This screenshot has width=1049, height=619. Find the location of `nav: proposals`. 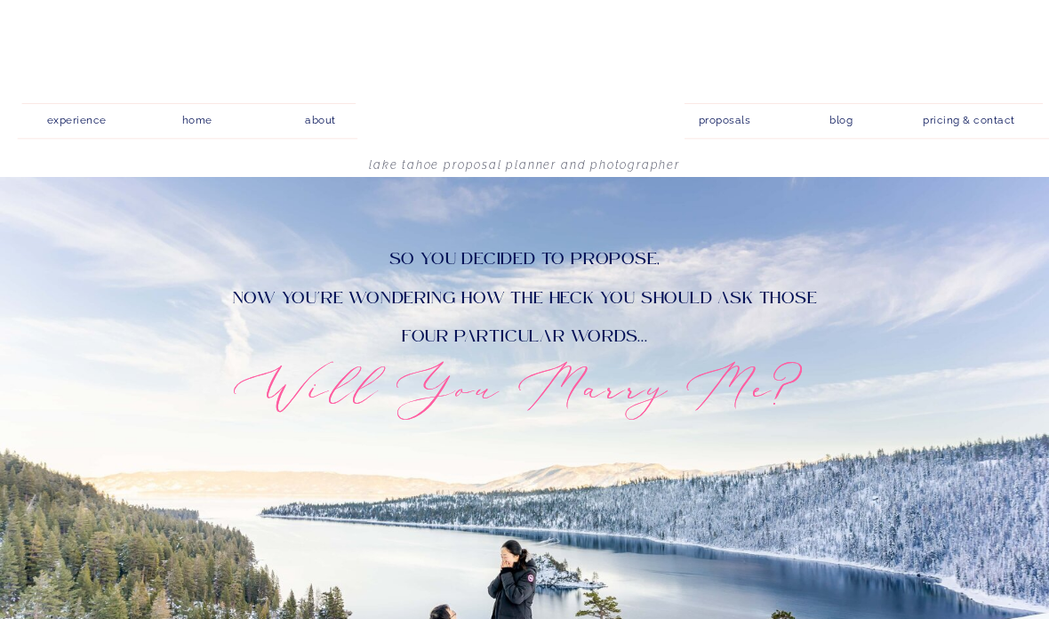

nav: proposals is located at coordinates (724, 116).